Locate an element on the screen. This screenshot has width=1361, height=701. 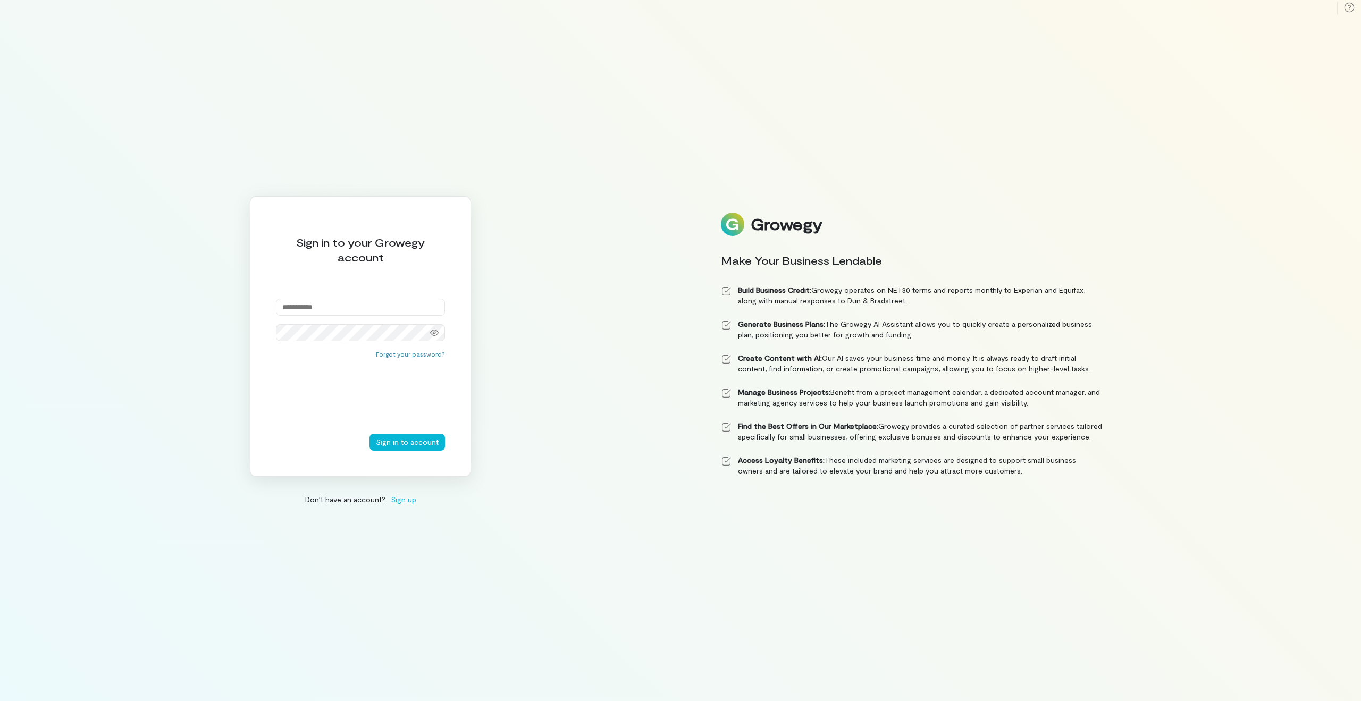
button: Forgot your password? is located at coordinates (410, 354).